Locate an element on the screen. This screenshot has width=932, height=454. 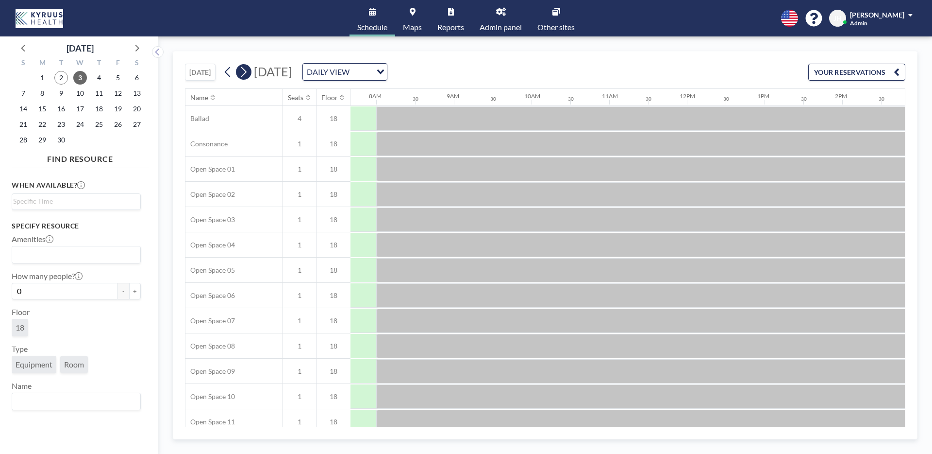
span: Open Space 06 is located at coordinates (210, 295).